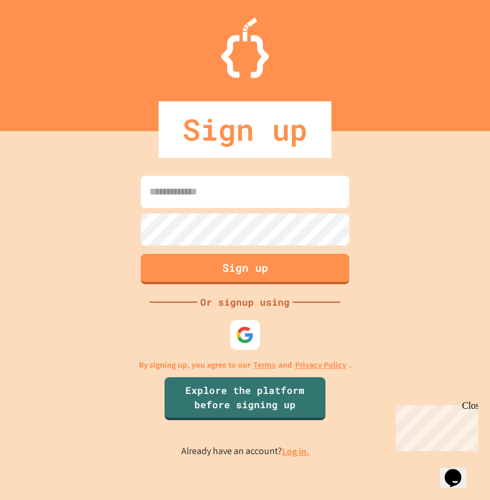 The width and height of the screenshot is (490, 500). What do you see at coordinates (245, 335) in the screenshot?
I see `img: google-icon.svg` at bounding box center [245, 335].